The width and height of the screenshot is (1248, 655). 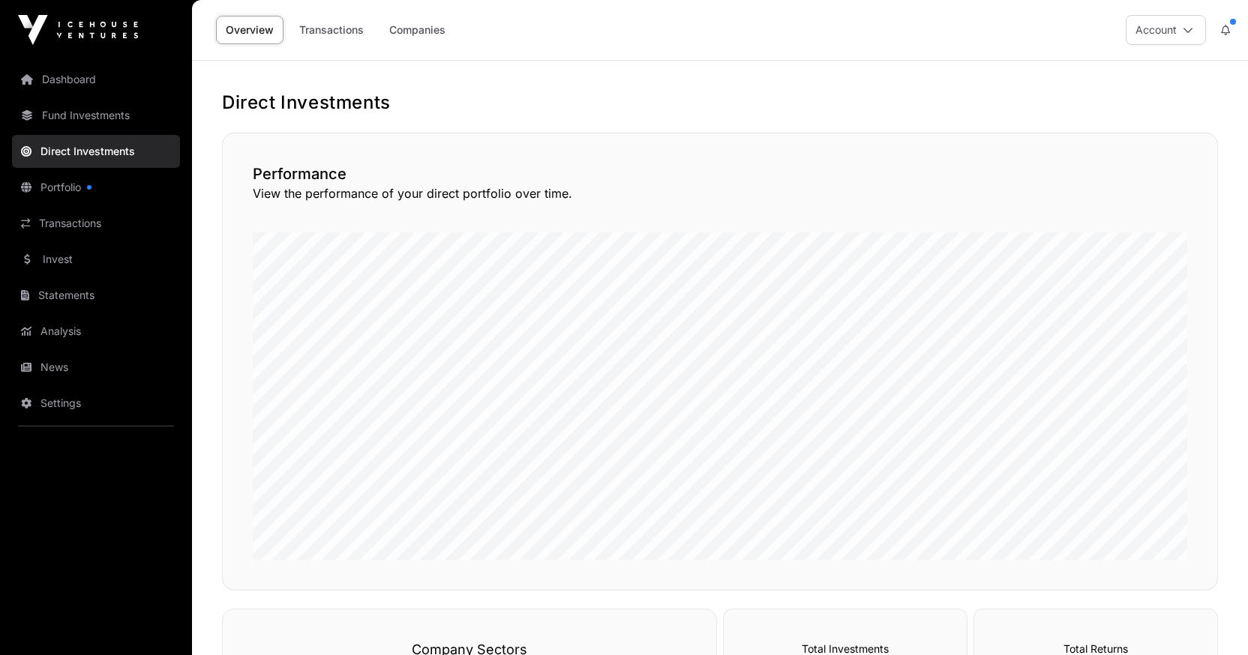 I want to click on button: Account, so click(x=1165, y=30).